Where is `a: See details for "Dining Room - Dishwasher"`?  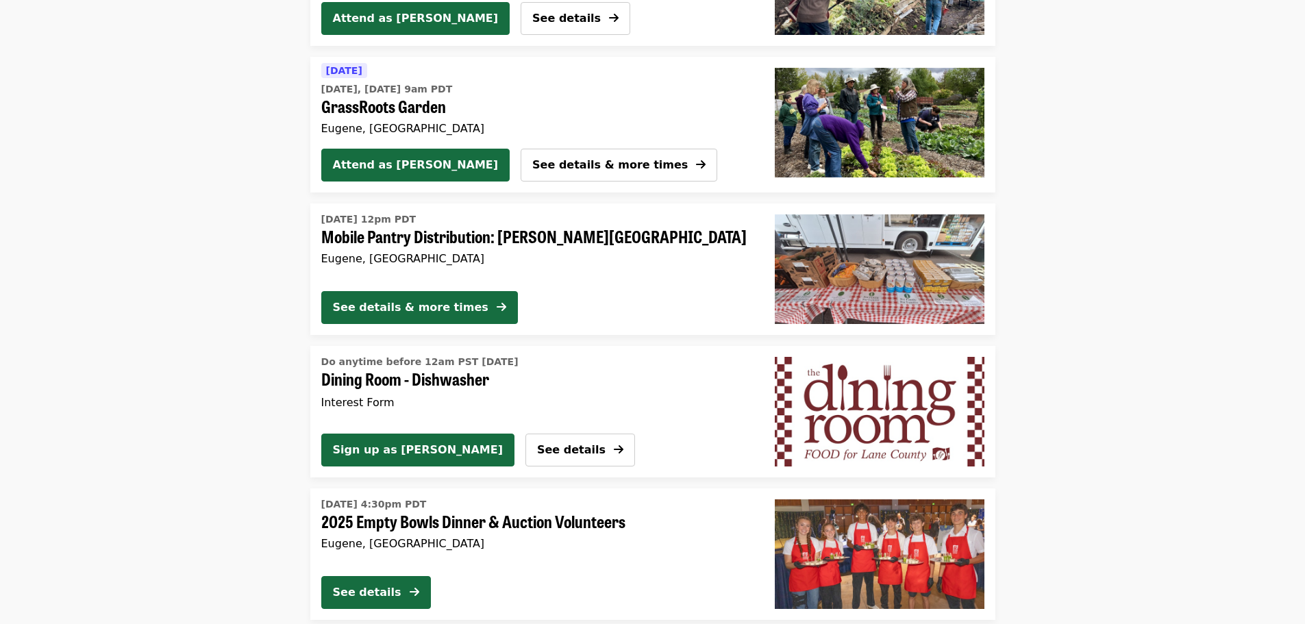
a: See details for "Dining Room - Dishwasher" is located at coordinates (532, 384).